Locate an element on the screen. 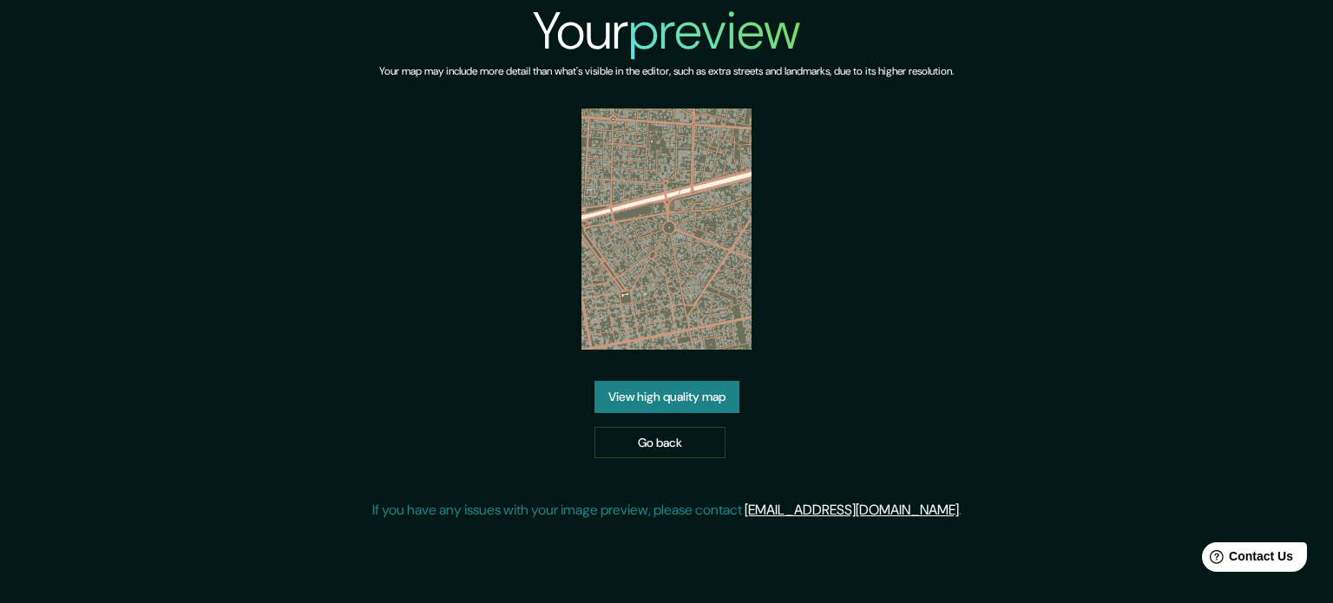 The height and width of the screenshot is (603, 1333). a: View high quality map is located at coordinates (666, 397).